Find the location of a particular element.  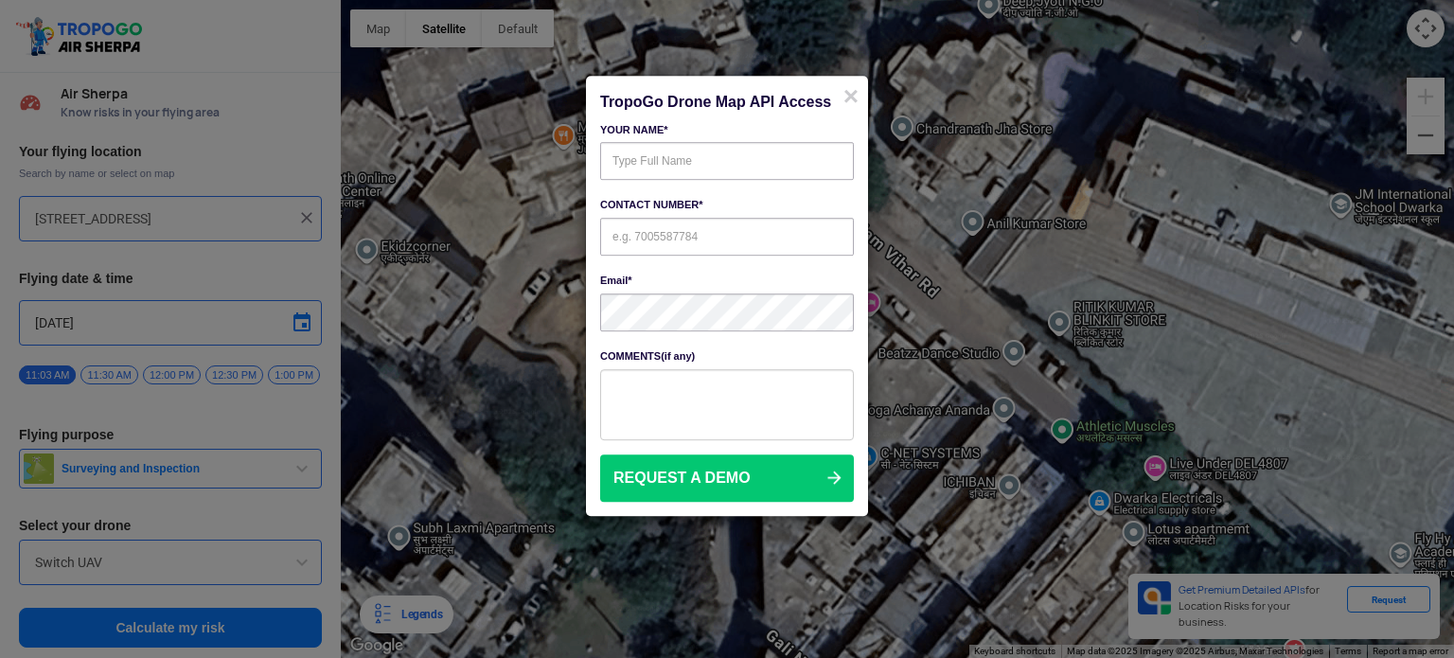

label: Email* is located at coordinates (727, 281).